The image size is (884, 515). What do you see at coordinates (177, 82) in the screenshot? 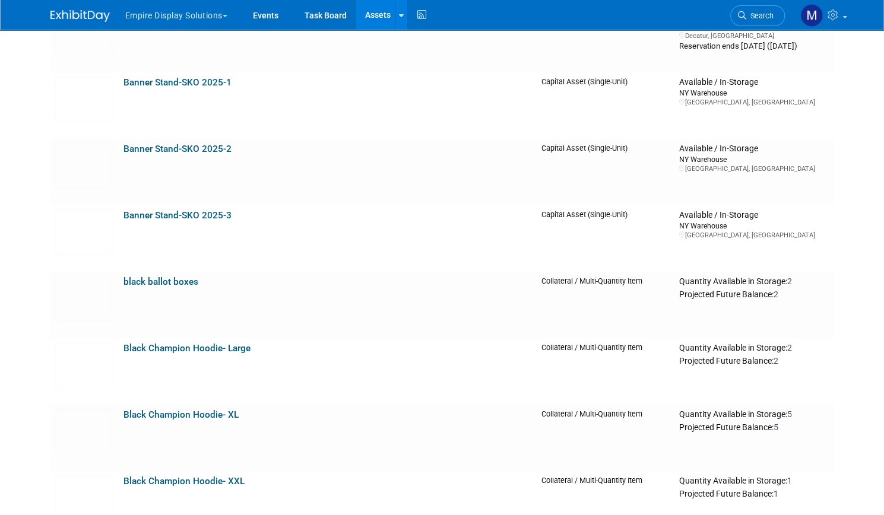
I see `a: Banner Stand-SKO 2025-1` at bounding box center [177, 82].